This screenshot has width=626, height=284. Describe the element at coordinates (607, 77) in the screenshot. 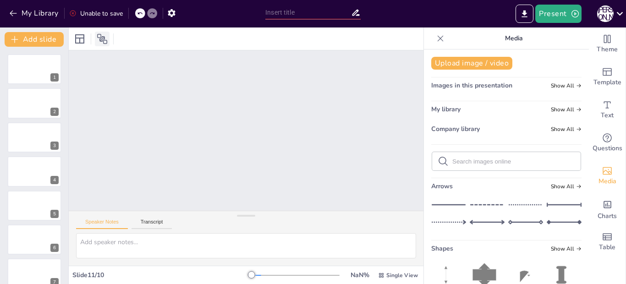

I see `div: Add ready made slides` at that location.